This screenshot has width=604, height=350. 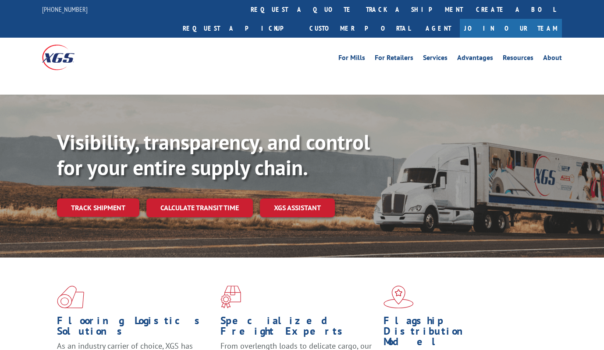 What do you see at coordinates (398, 297) in the screenshot?
I see `img: xgs-icon-flagship-distribution-model-red` at bounding box center [398, 297].